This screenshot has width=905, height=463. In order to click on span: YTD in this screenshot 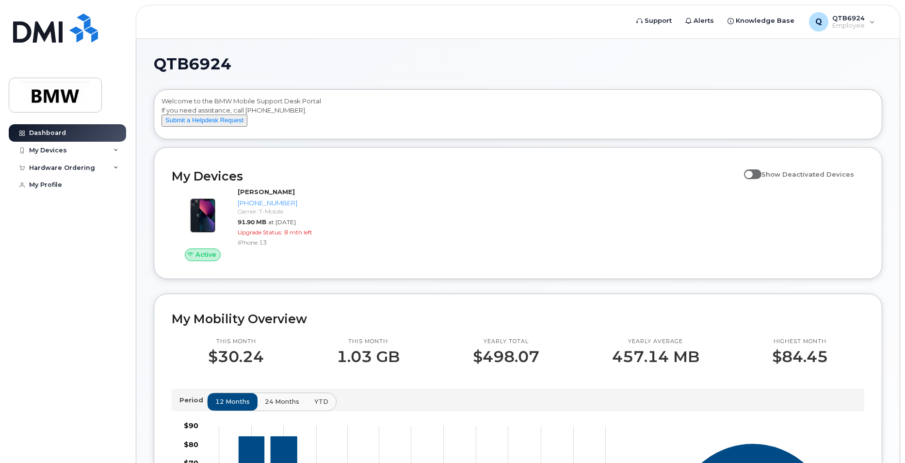, I will do `click(321, 401)`.